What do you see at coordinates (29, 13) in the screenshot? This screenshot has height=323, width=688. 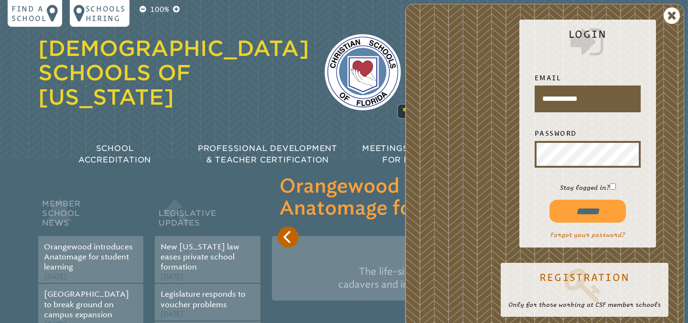 I see `p: Find a school` at bounding box center [29, 13].